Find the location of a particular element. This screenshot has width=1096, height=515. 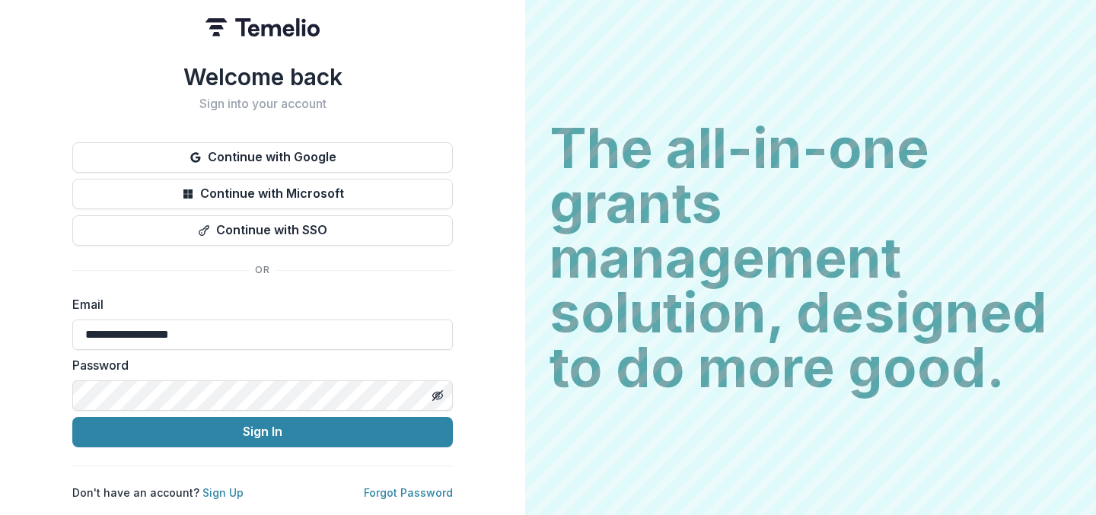

button: Continue with Google is located at coordinates (263, 158).